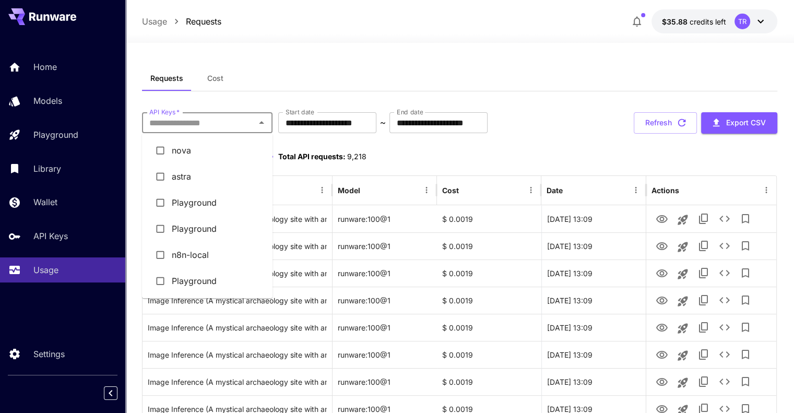  What do you see at coordinates (207, 255) in the screenshot?
I see `li: n8n-local` at bounding box center [207, 255].